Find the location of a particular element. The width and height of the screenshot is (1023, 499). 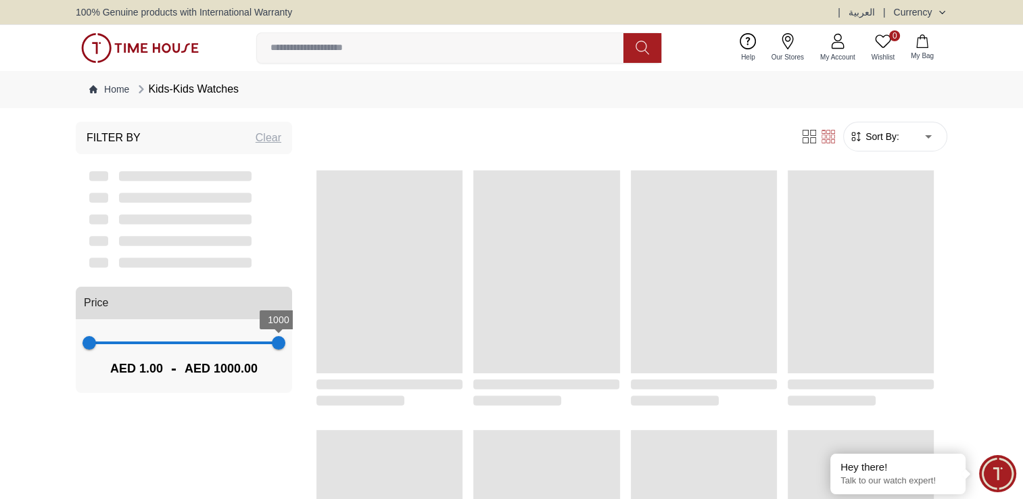

span: Wishlist is located at coordinates (883, 57).